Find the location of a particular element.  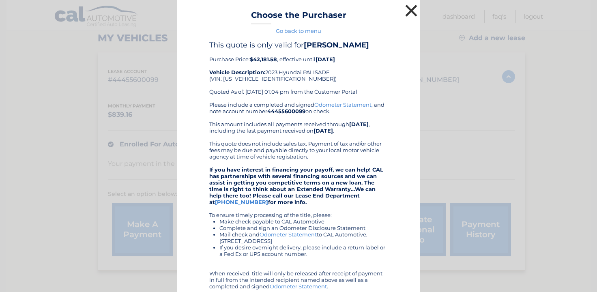

li: If you desire overnight delivery, please include a return label or a Fed Ex or UPS account number. is located at coordinates (303, 250).